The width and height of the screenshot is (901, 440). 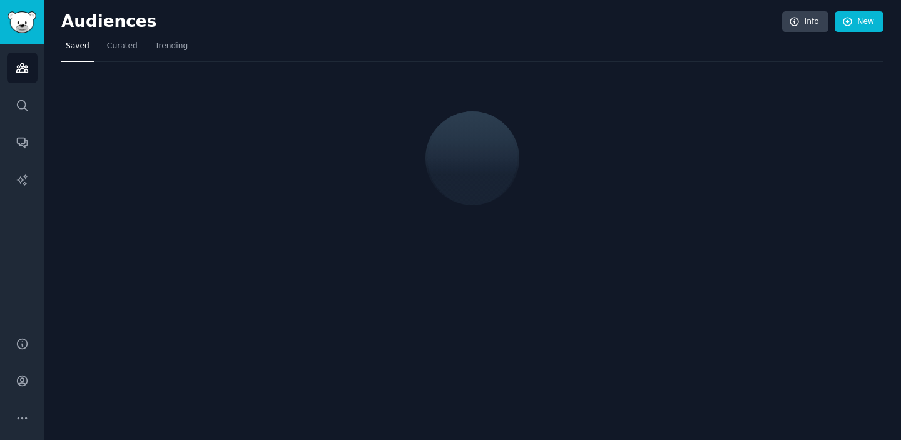 What do you see at coordinates (171, 49) in the screenshot?
I see `a: Trending` at bounding box center [171, 49].